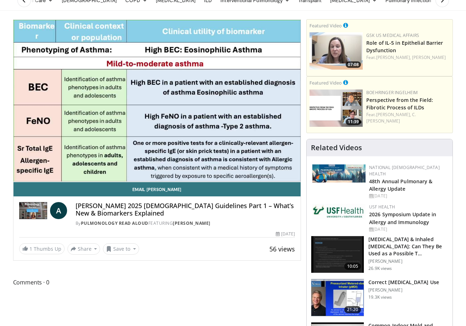 The height and width of the screenshot is (326, 466). What do you see at coordinates (336, 108) in the screenshot?
I see `a: 11:39` at bounding box center [336, 108].